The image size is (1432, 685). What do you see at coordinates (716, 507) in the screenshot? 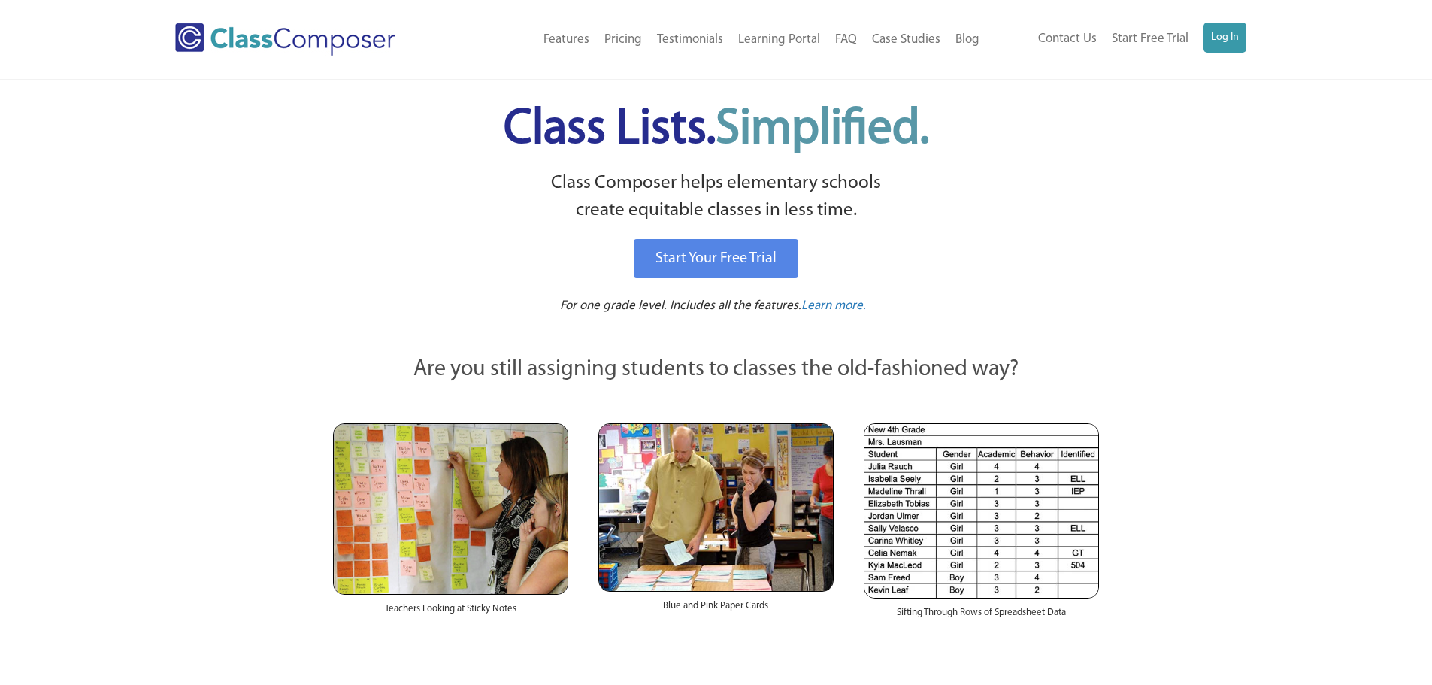
I see `img: Blue and Pink Paper Cards` at bounding box center [716, 507].